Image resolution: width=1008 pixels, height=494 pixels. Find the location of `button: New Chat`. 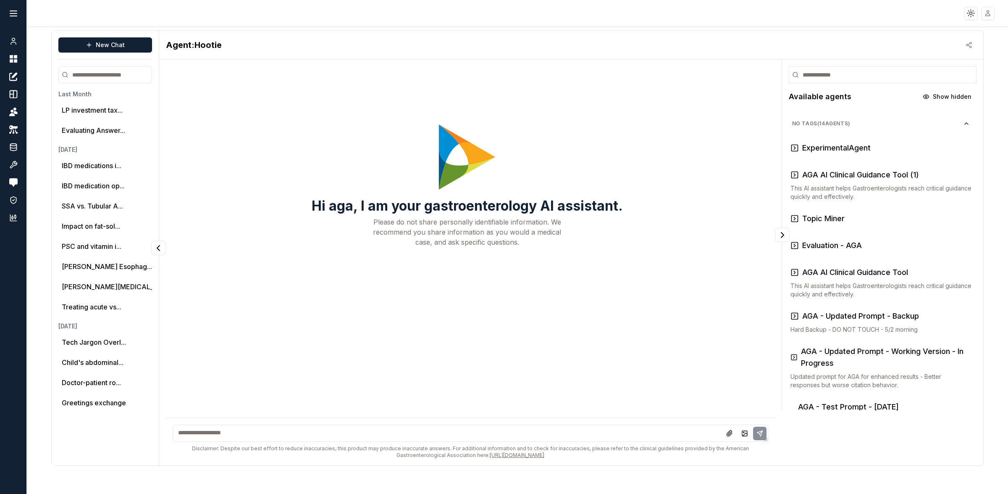

button: New Chat is located at coordinates (105, 45).